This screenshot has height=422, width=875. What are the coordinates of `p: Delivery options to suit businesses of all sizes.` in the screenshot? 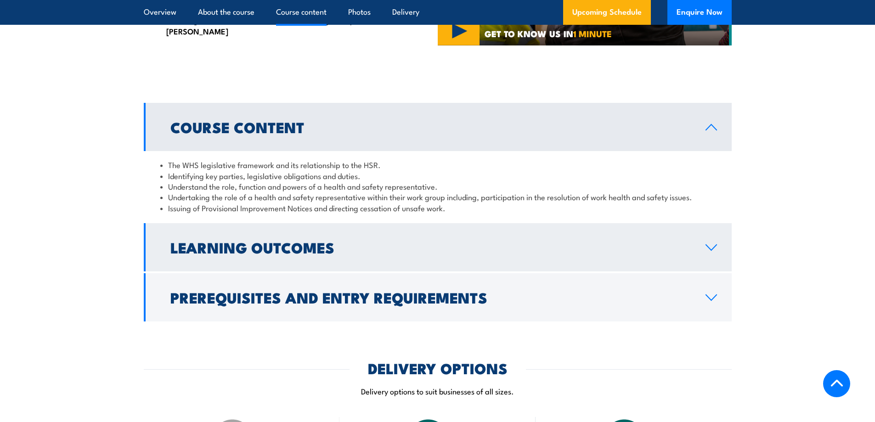 It's located at (438, 391).